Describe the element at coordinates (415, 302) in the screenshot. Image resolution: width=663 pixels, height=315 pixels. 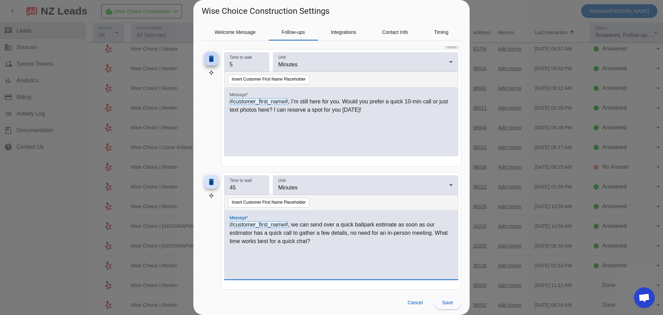
I see `button: Cancel` at that location.